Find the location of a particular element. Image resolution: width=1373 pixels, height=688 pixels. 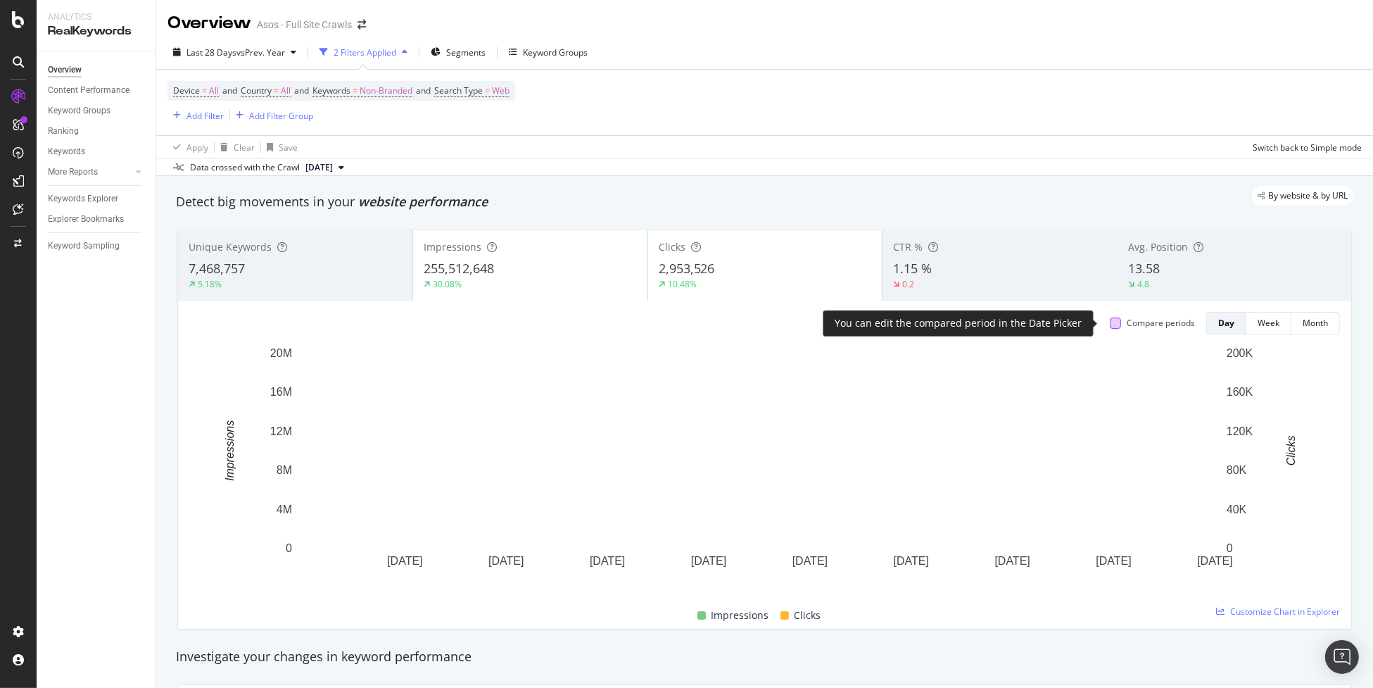

button: Switch back to Simple mode is located at coordinates (1304, 147).